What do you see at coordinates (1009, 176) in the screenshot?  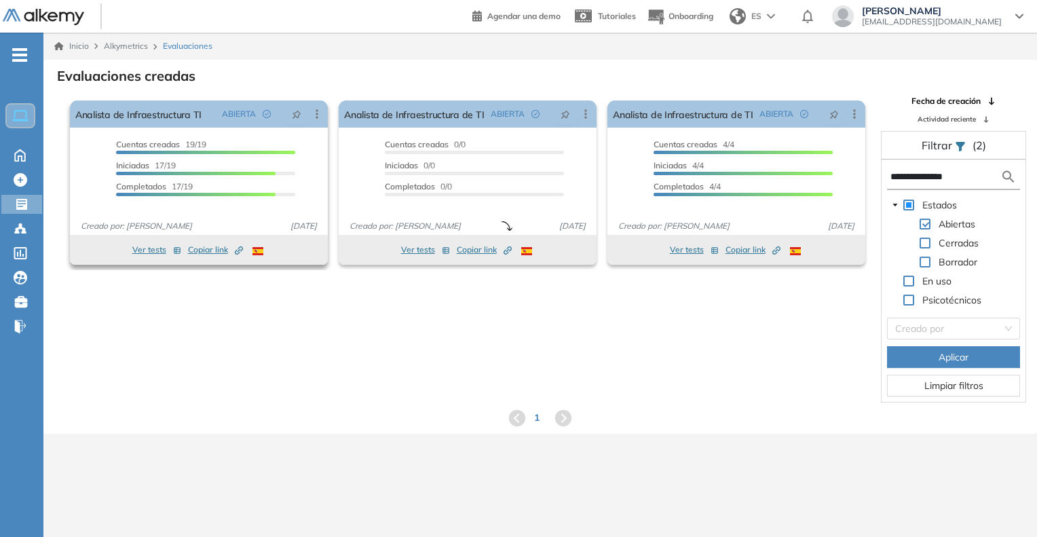 I see `img: search icon` at bounding box center [1009, 176].